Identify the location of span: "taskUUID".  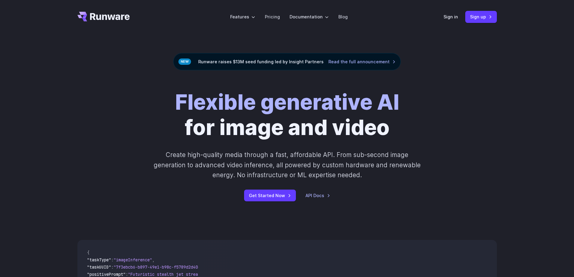
(99, 267).